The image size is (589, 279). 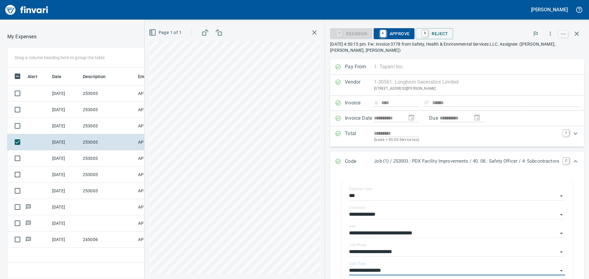 I want to click on button: More, so click(x=550, y=34).